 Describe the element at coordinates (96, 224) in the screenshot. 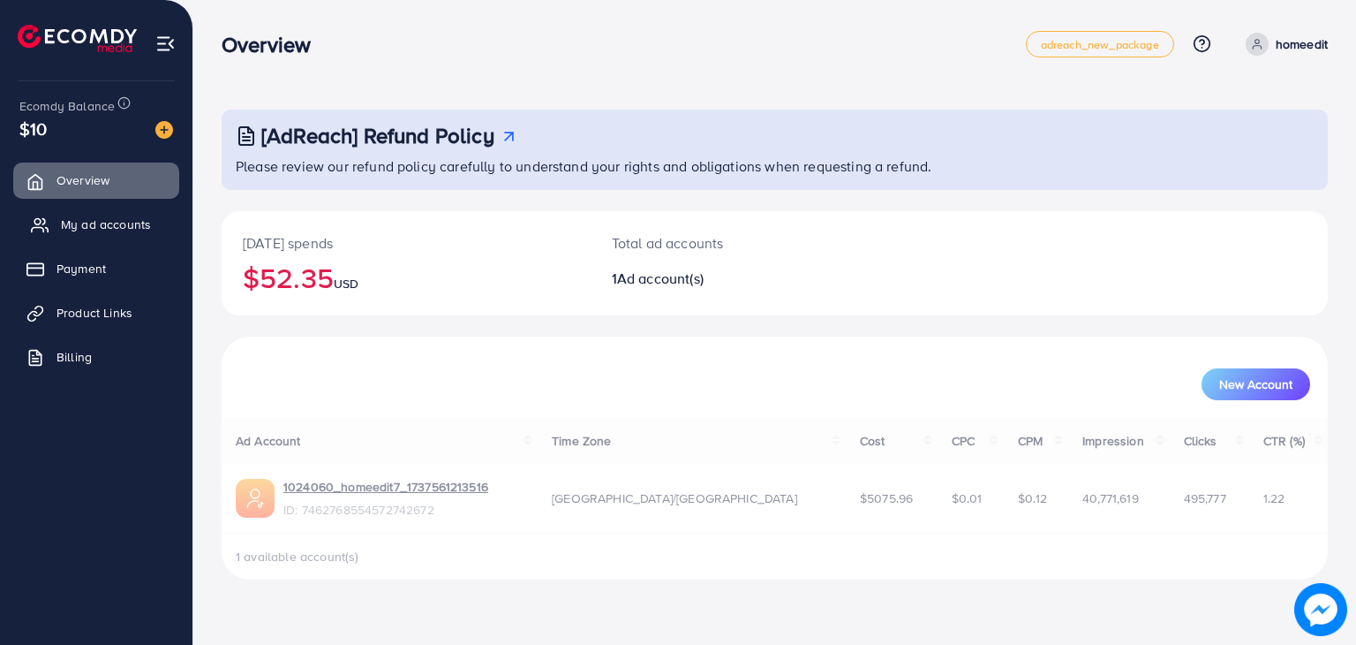

I see `a: My ad accounts` at that location.